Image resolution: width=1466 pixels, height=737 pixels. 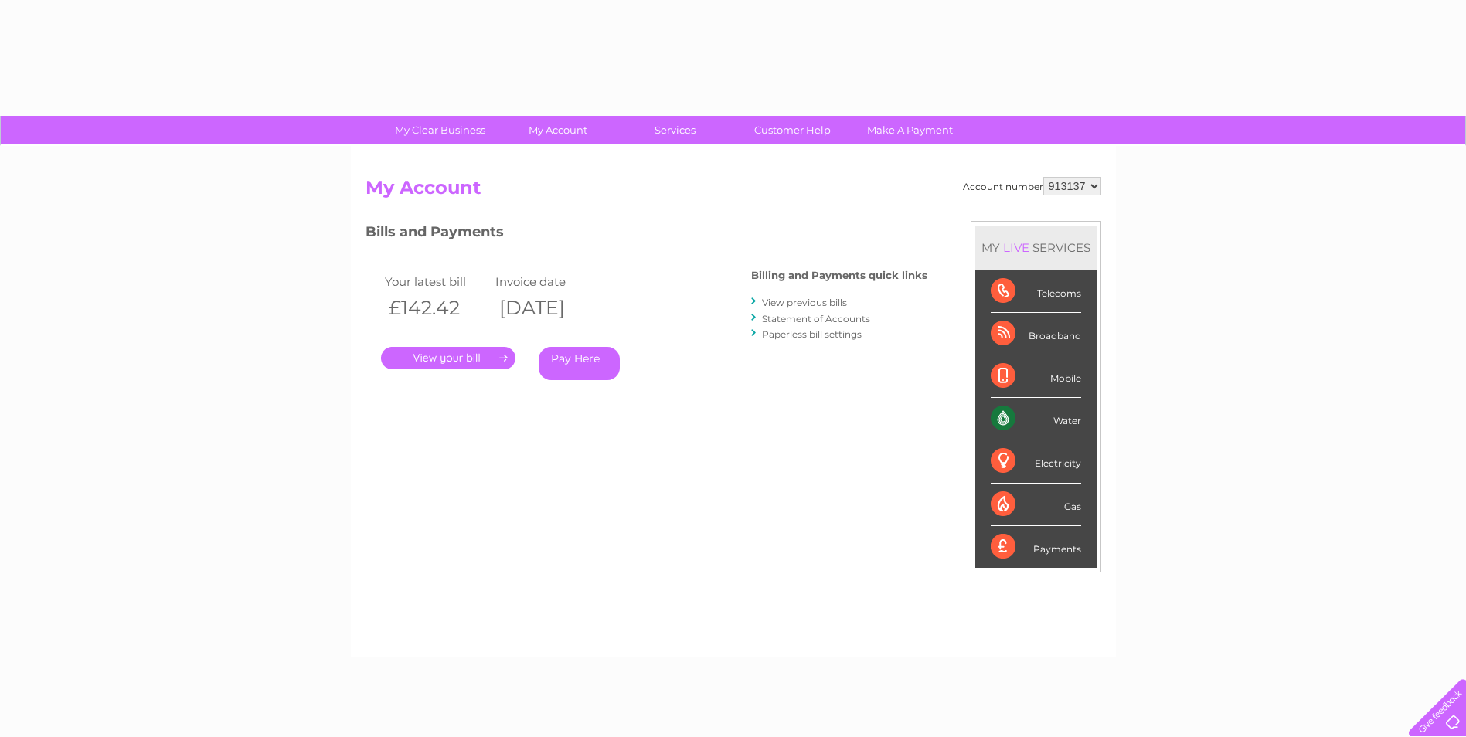 What do you see at coordinates (1016, 247) in the screenshot?
I see `div: LIVE` at bounding box center [1016, 247].